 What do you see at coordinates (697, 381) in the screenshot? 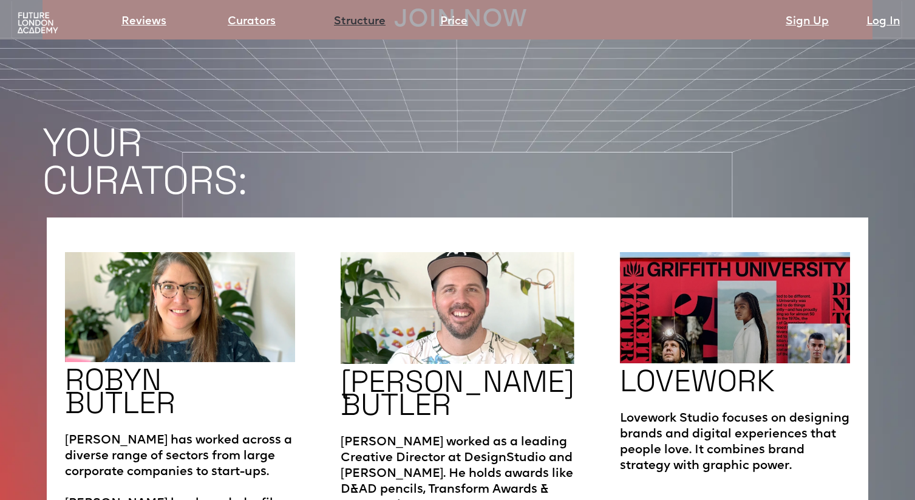
I see `h2: LOVEWORK` at bounding box center [697, 381].